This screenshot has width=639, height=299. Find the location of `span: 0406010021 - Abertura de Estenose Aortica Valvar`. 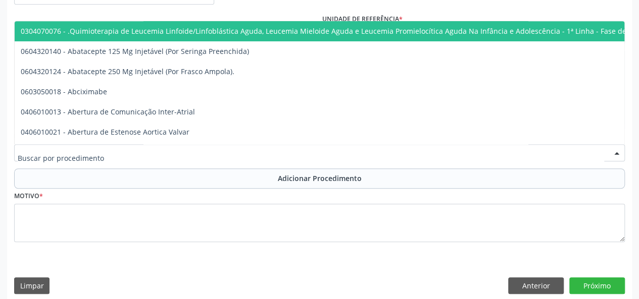

span: 0406010021 - Abertura de Estenose Aortica Valvar is located at coordinates (105, 132).